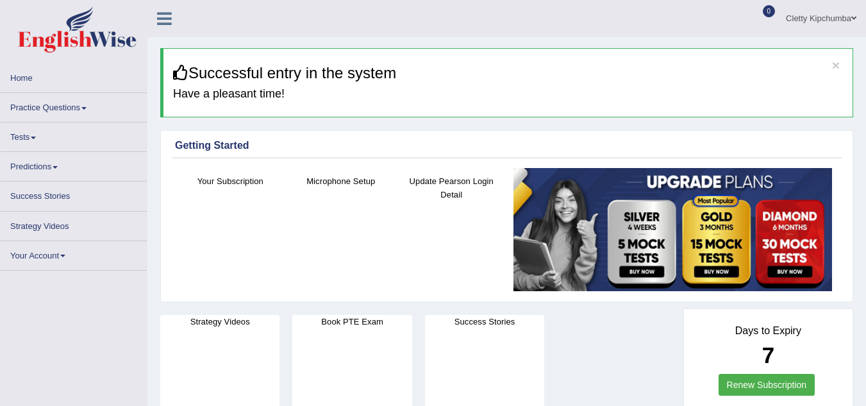 Image resolution: width=866 pixels, height=406 pixels. What do you see at coordinates (74, 76) in the screenshot?
I see `a: Home` at bounding box center [74, 76].